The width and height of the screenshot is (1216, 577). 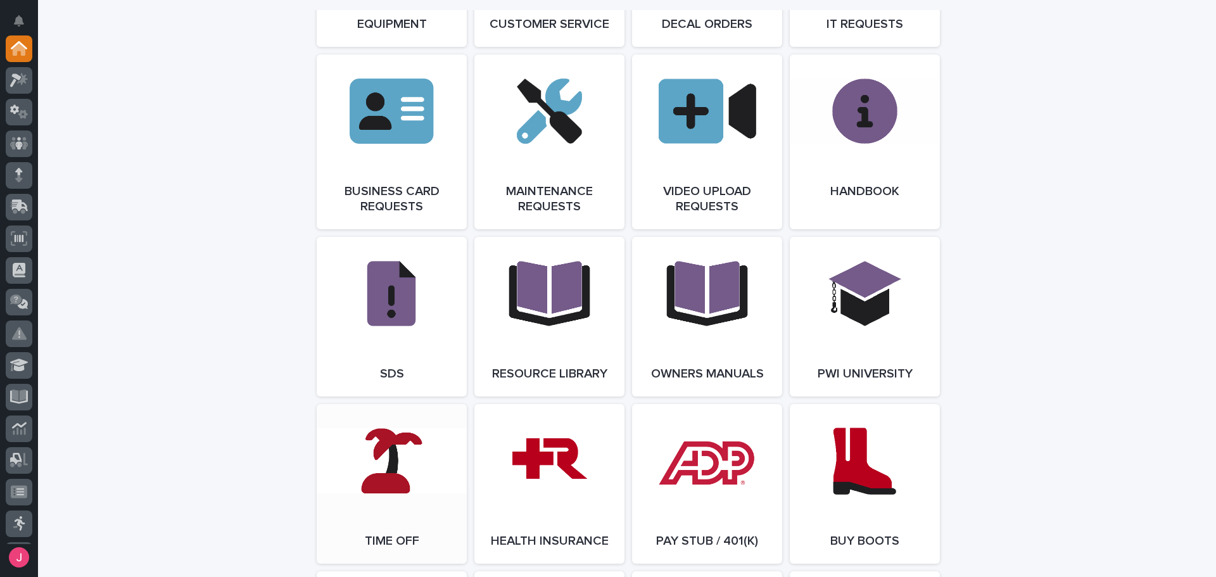 I want to click on a: Handbook, so click(x=865, y=142).